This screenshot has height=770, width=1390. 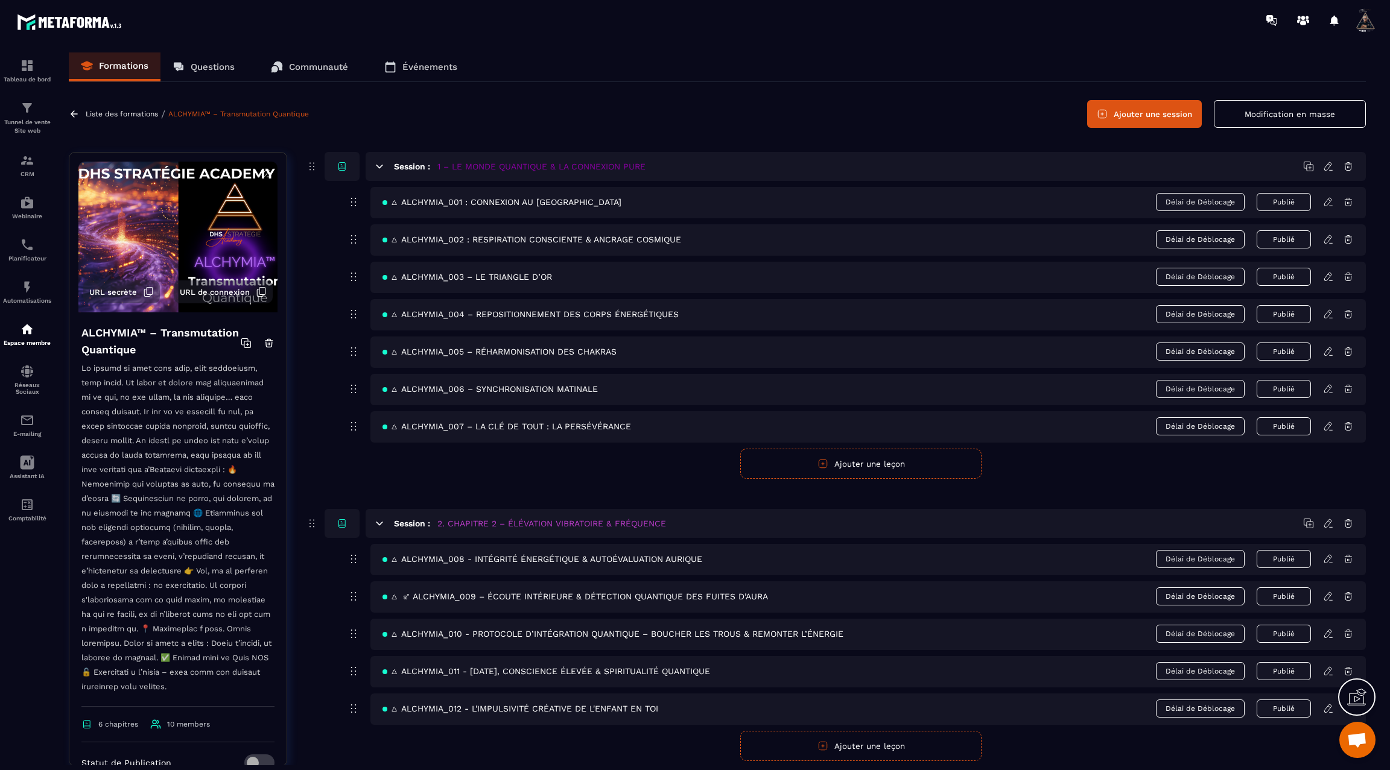 What do you see at coordinates (178, 534) in the screenshot?
I see `p: Lo ipsumd si amet cons adip, elit seddoeiusm, temp incid. Ut labor et dolore mag aliquaenimad mi ...` at bounding box center [178, 534].